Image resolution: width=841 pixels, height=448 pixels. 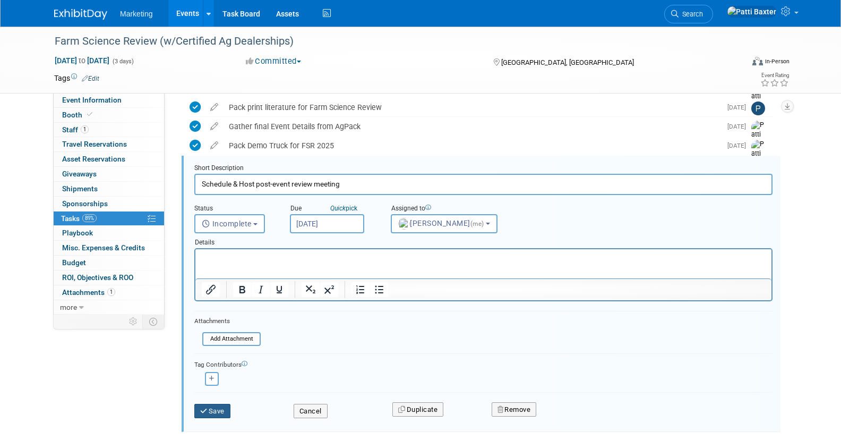 What do you see at coordinates (109, 307) in the screenshot?
I see `a: more` at bounding box center [109, 307].